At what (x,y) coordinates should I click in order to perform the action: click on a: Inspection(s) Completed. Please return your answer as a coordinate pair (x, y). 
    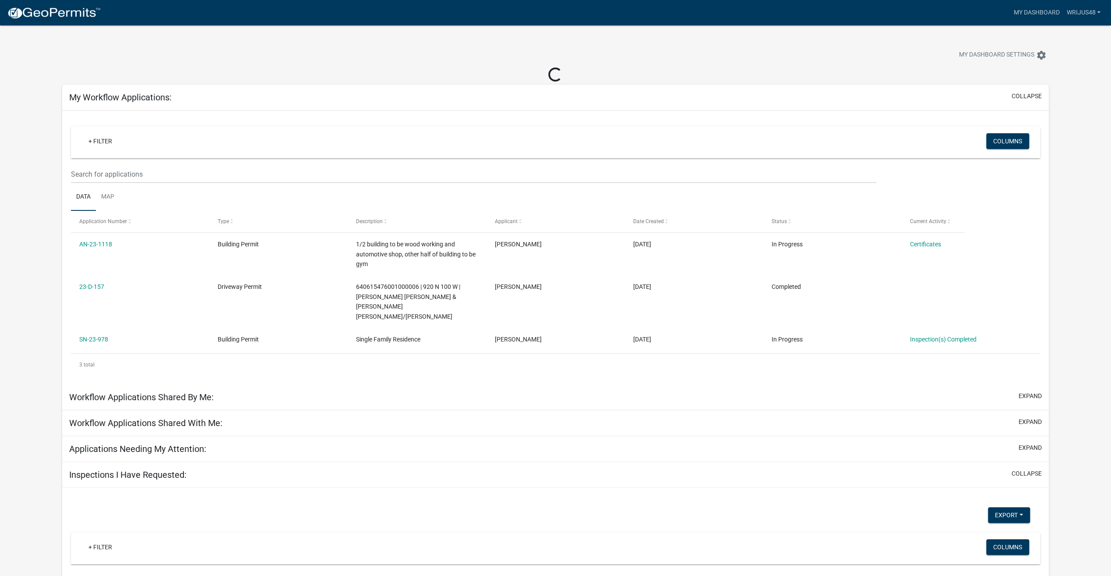
    Looking at the image, I should click on (943, 339).